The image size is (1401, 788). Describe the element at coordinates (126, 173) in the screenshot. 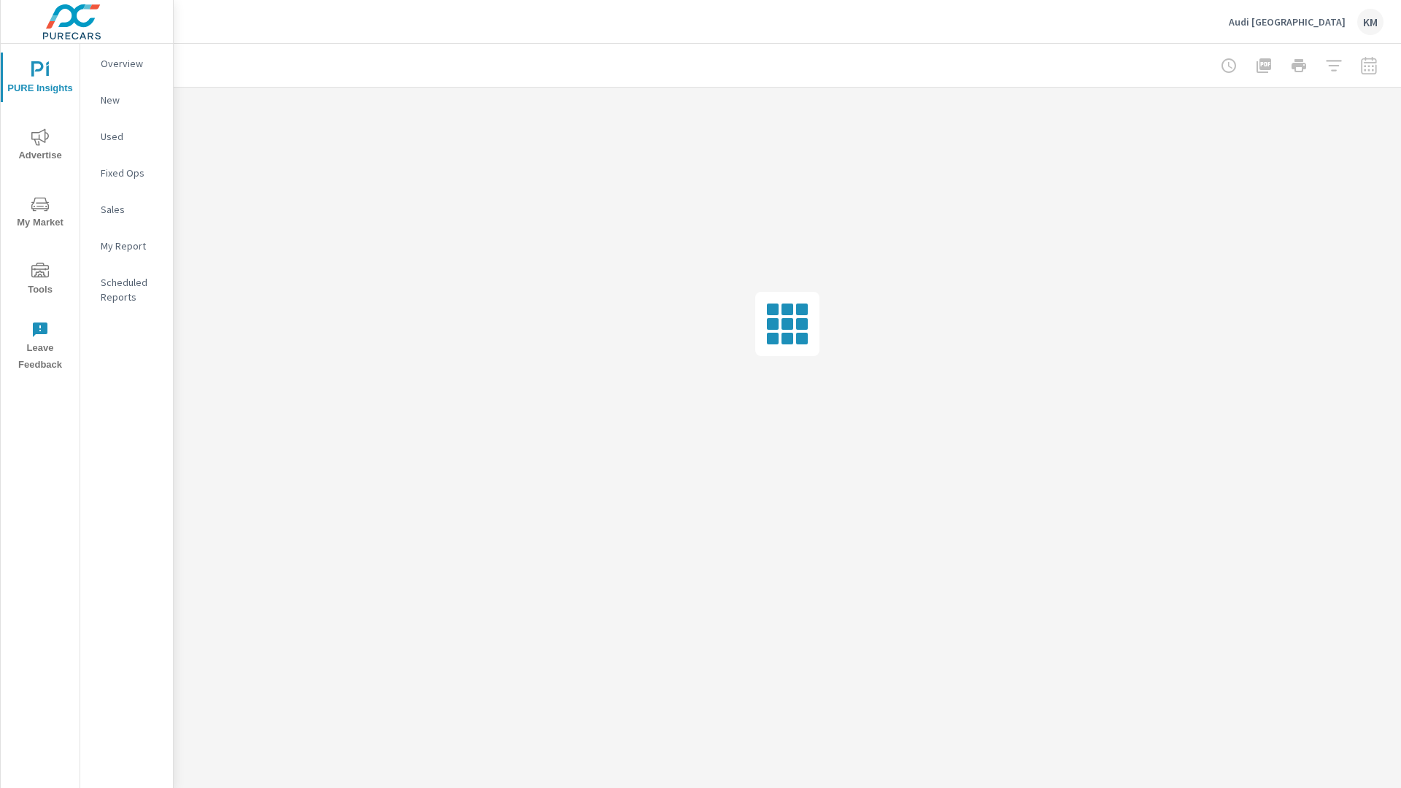

I see `div: Fixed Ops` at that location.